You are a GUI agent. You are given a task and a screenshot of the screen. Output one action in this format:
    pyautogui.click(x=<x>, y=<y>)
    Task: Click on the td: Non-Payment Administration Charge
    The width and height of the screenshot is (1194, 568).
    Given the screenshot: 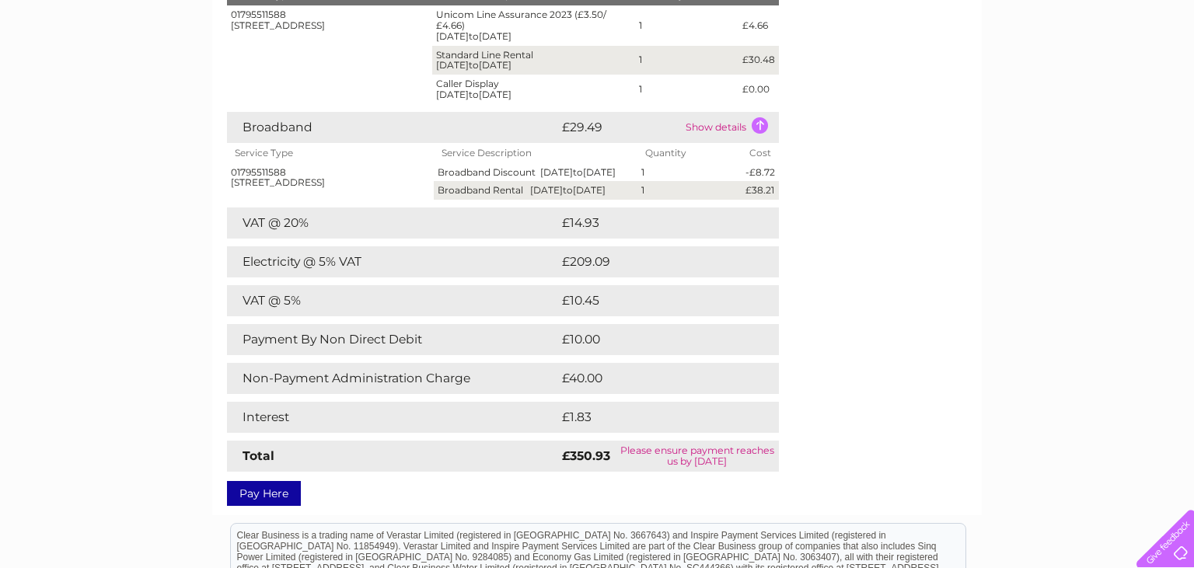 What is the action you would take?
    pyautogui.click(x=393, y=379)
    